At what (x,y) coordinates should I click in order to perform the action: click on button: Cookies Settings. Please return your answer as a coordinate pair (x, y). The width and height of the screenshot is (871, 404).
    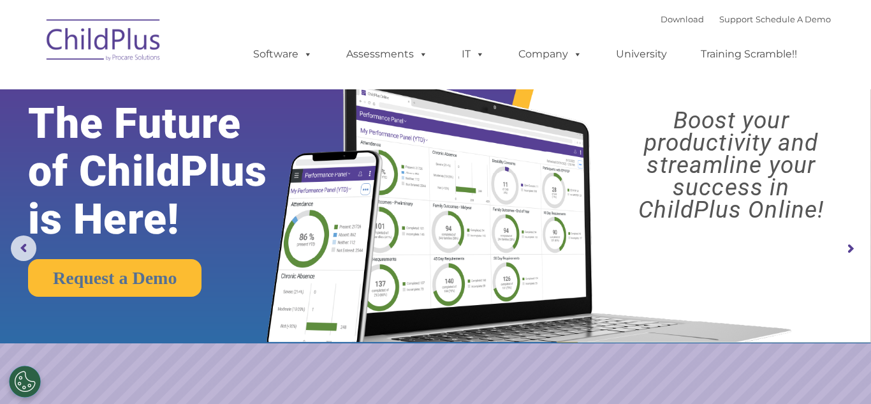
    Looking at the image, I should click on (25, 381).